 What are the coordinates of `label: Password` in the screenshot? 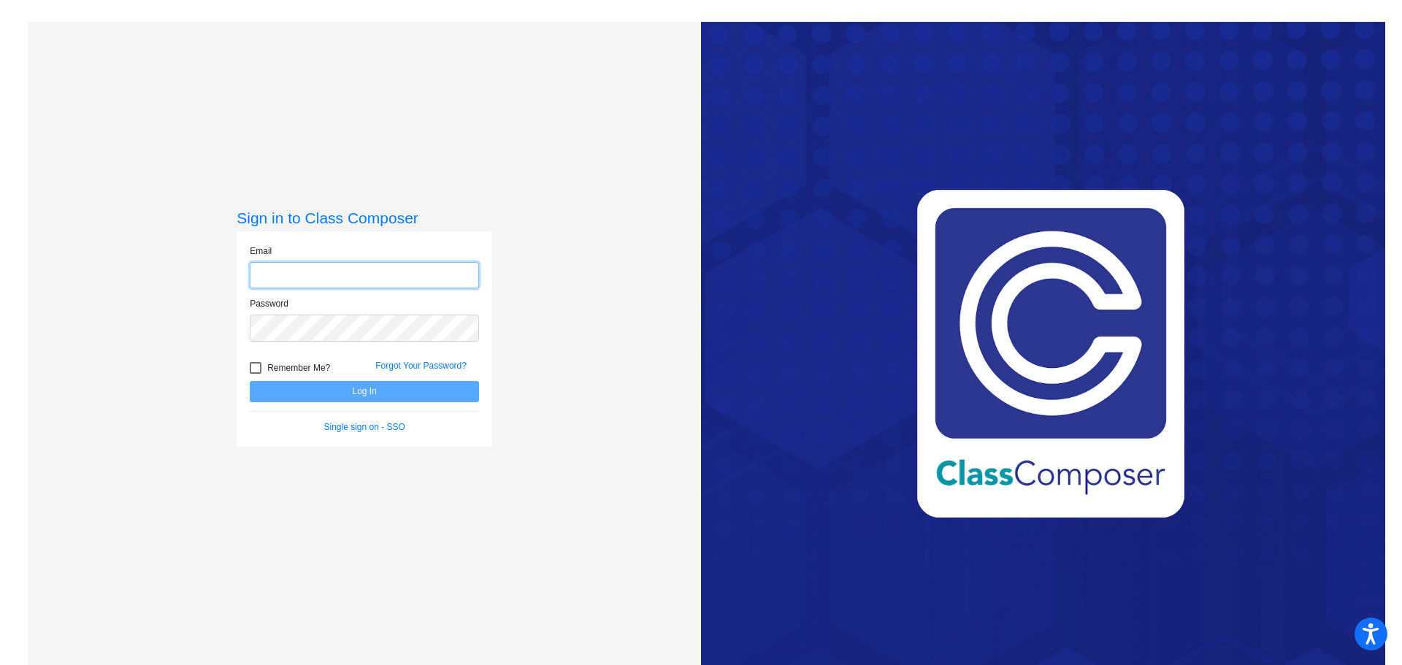 It's located at (269, 304).